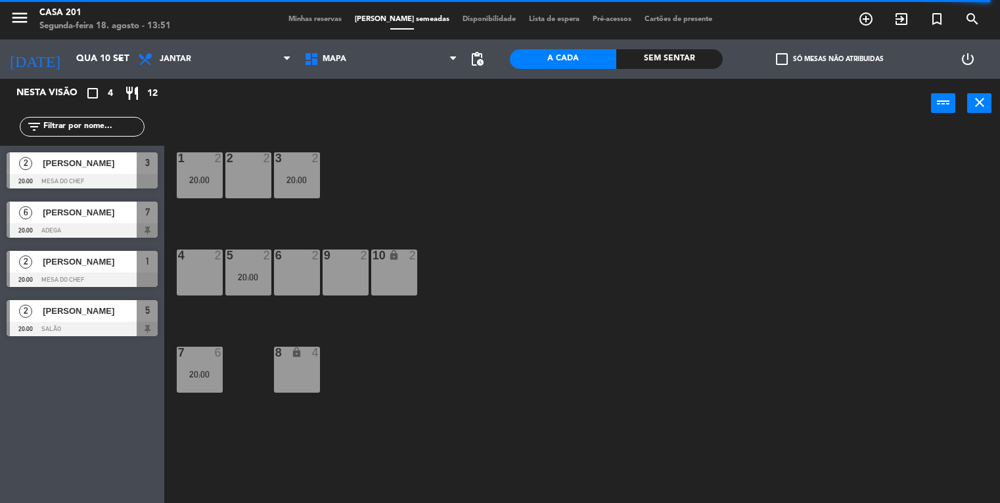 The image size is (1000, 503). Describe the element at coordinates (611, 19) in the screenshot. I see `span: Pré-acessos` at that location.